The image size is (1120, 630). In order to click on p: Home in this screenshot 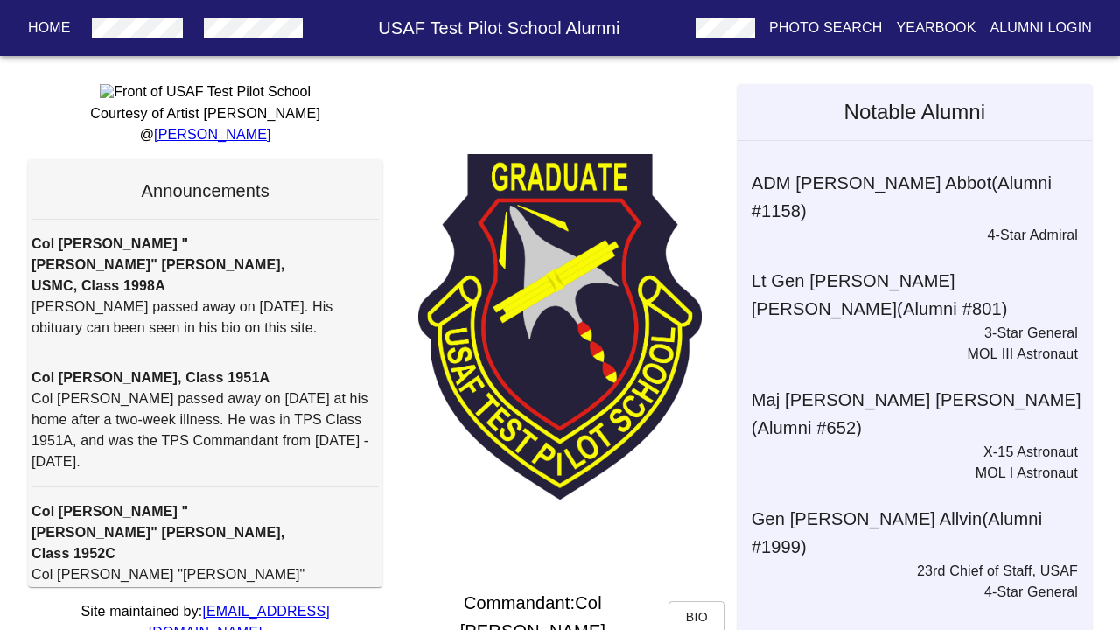, I will do `click(49, 28)`.